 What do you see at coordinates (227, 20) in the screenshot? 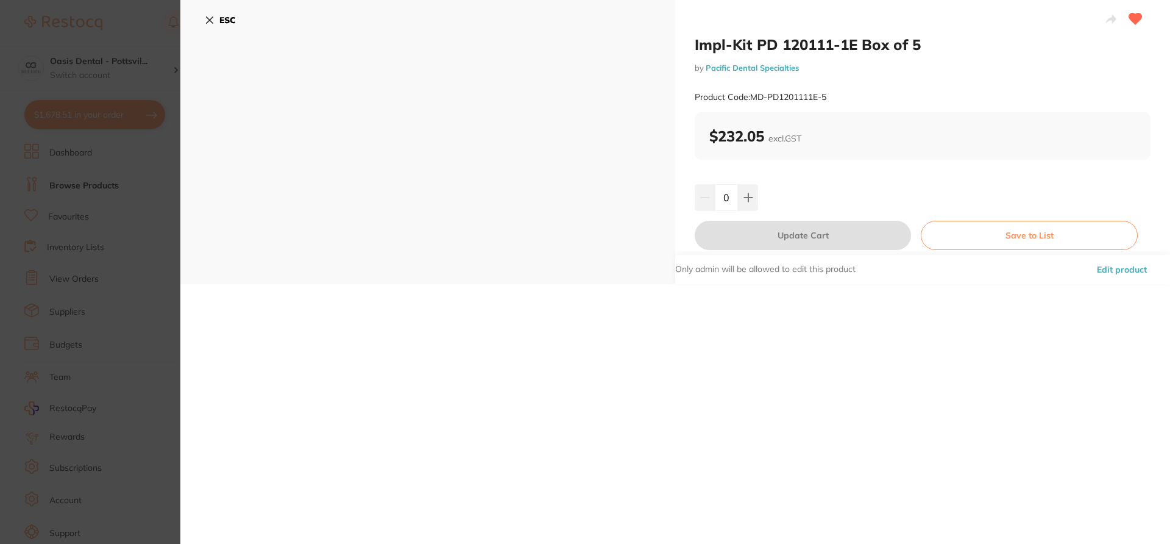
I see `b: ESC` at bounding box center [227, 20].